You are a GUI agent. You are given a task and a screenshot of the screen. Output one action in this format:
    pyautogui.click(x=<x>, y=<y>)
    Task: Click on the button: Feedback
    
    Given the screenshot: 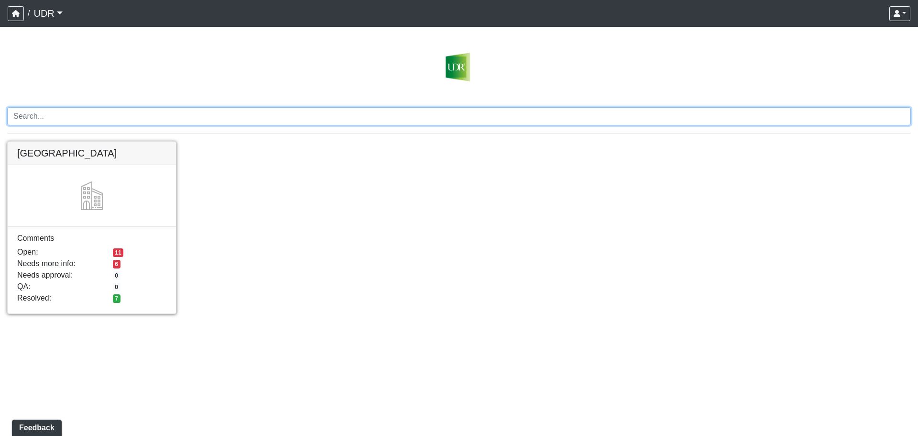 What is the action you would take?
    pyautogui.click(x=30, y=11)
    